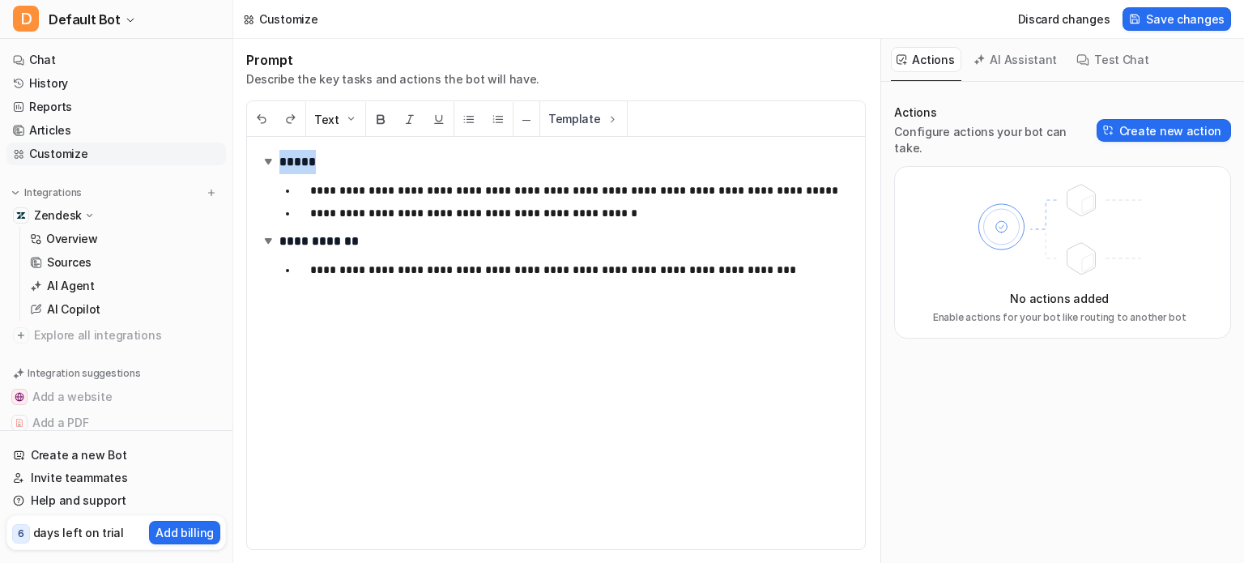 This screenshot has width=1244, height=563. Describe the element at coordinates (410, 119) in the screenshot. I see `button: Italic` at that location.